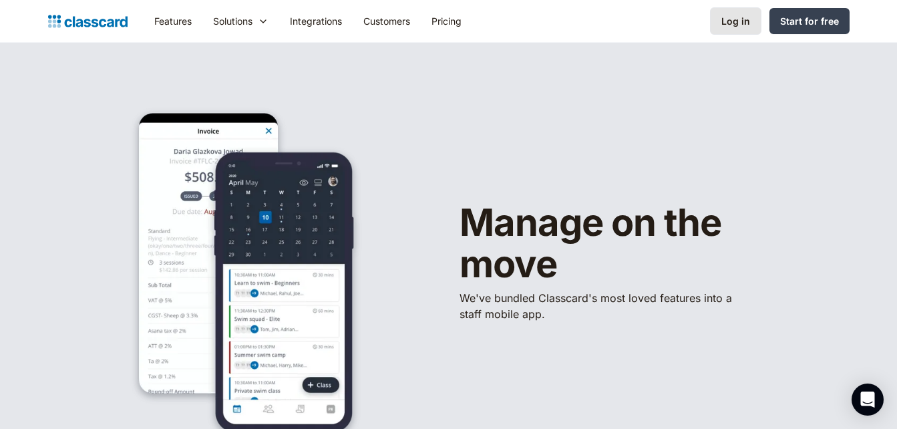  Describe the element at coordinates (867, 399) in the screenshot. I see `div: Open Intercom Messenger` at that location.